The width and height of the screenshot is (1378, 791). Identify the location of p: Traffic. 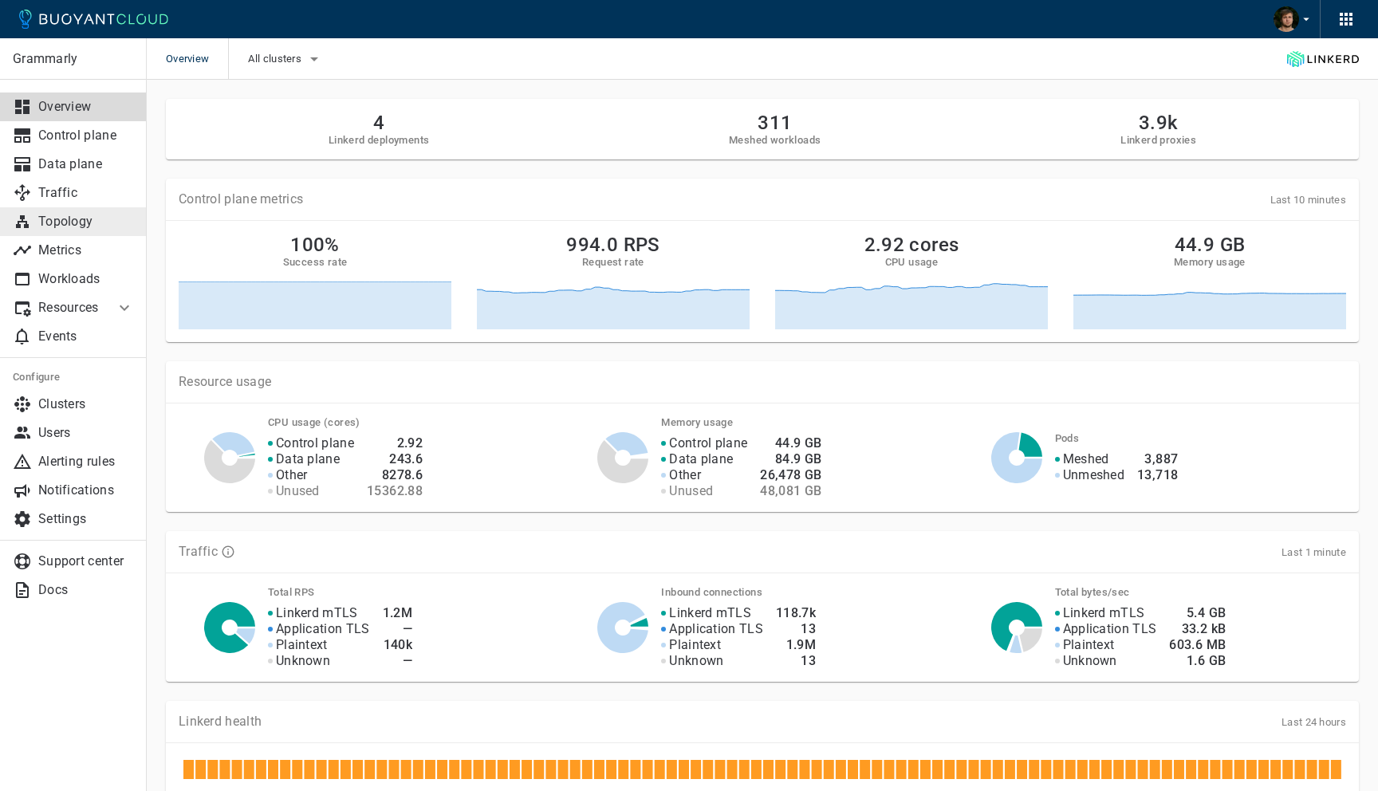
(86, 193).